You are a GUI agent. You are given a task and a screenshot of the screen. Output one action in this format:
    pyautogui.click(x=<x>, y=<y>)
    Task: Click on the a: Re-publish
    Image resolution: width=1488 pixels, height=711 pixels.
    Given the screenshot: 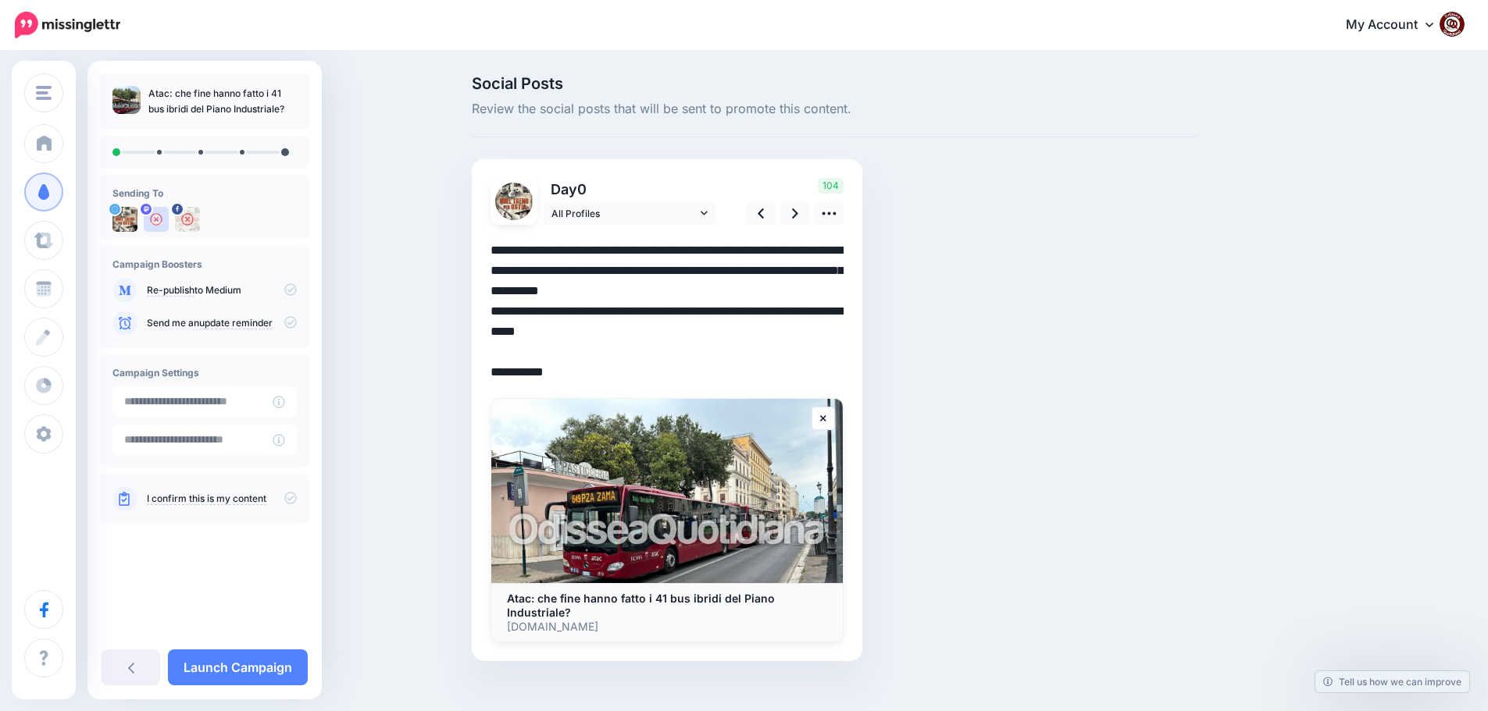 What is the action you would take?
    pyautogui.click(x=170, y=290)
    